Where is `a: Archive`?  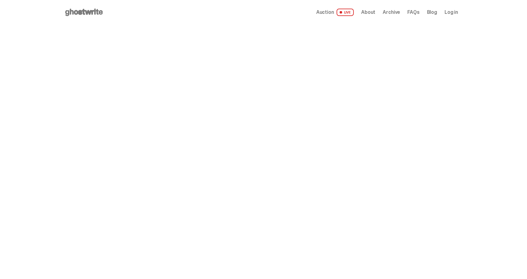
a: Archive is located at coordinates (391, 12).